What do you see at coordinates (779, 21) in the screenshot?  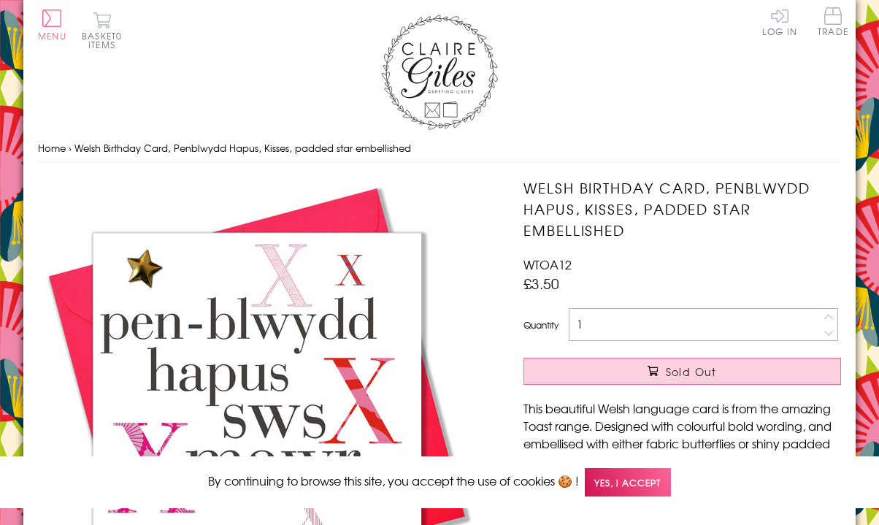 I see `a: Log In` at bounding box center [779, 21].